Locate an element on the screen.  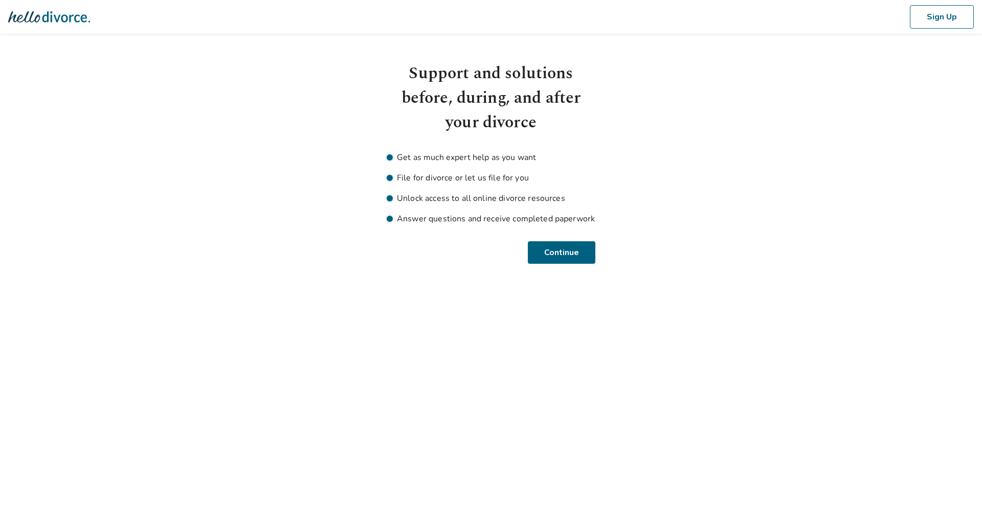
button: Continue is located at coordinates (561, 253).